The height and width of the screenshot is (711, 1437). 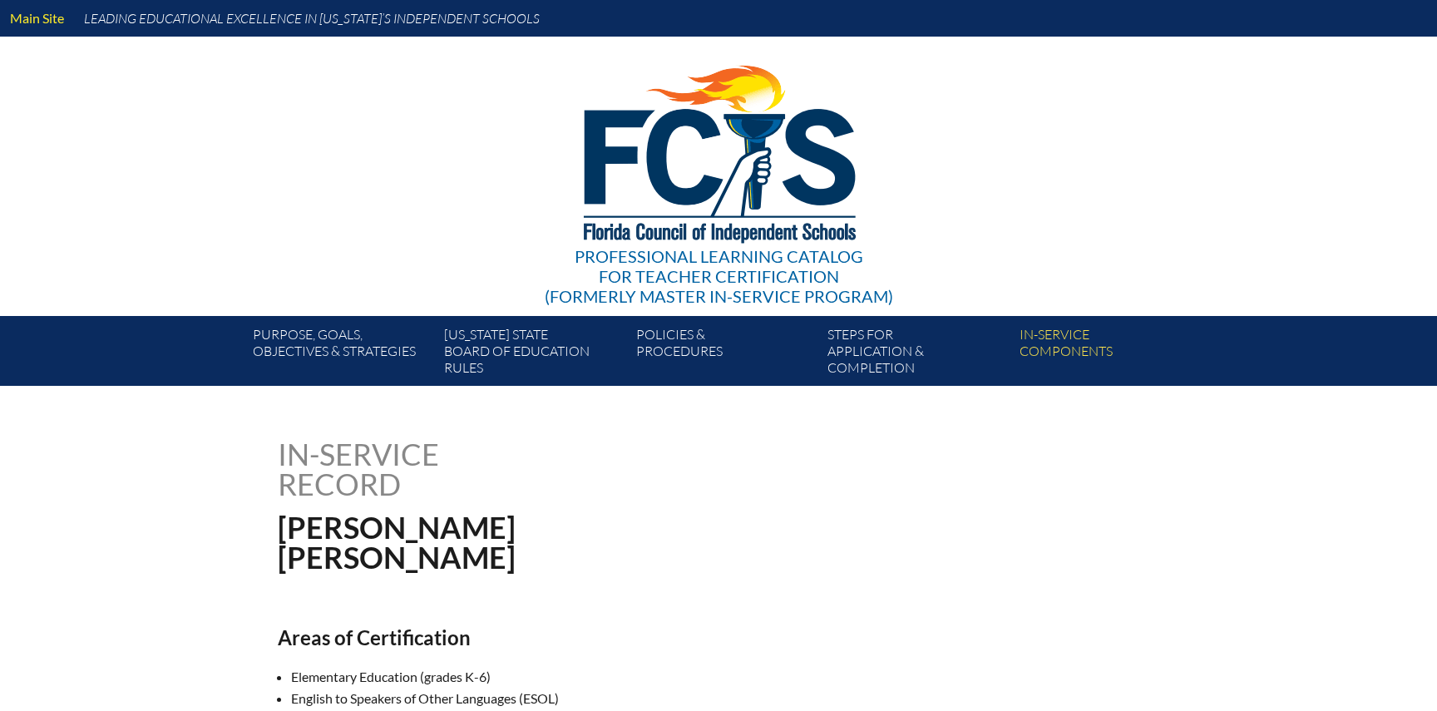 I want to click on a: Purpose, goals,objectives & strategies, so click(x=342, y=354).